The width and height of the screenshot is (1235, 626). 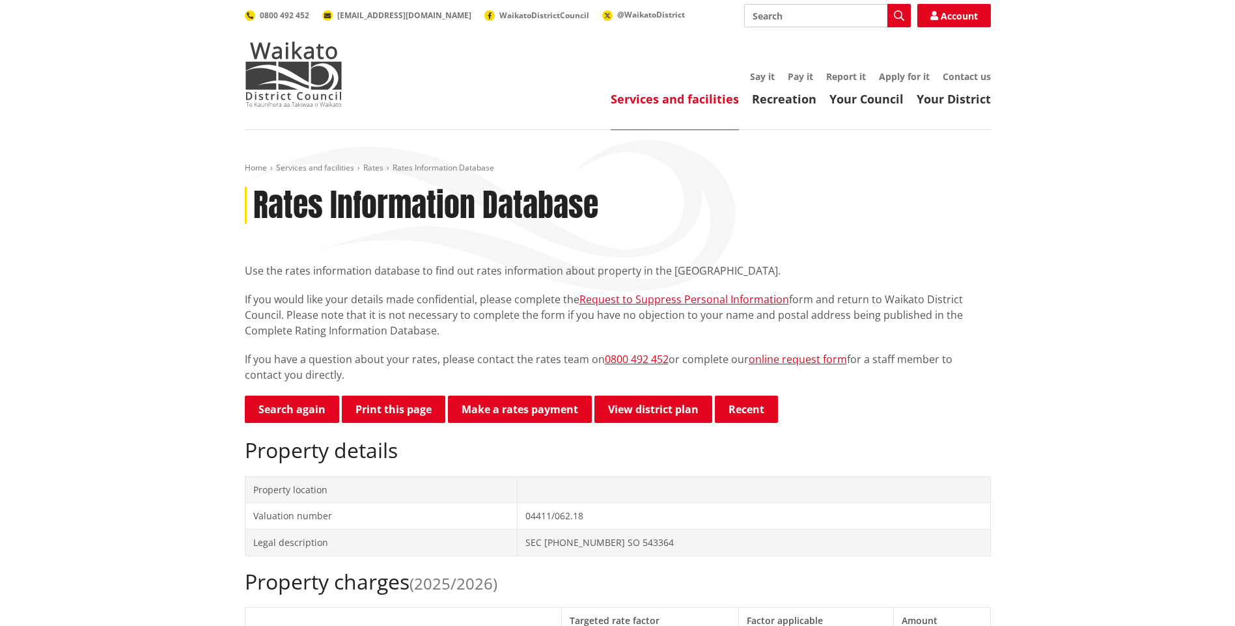 What do you see at coordinates (618, 582) in the screenshot?
I see `h2: Property charges` at bounding box center [618, 582].